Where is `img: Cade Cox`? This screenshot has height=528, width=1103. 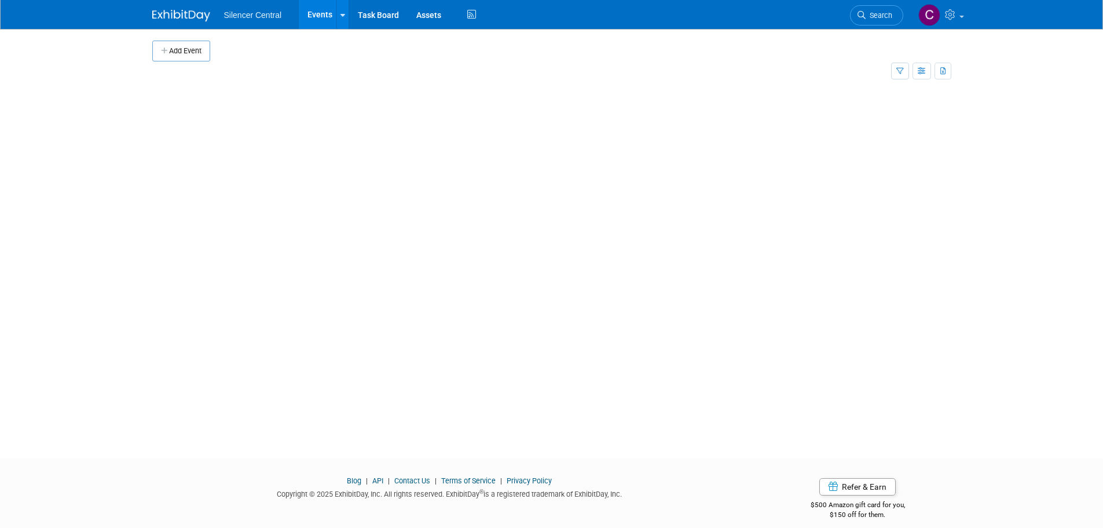 img: Cade Cox is located at coordinates (930, 15).